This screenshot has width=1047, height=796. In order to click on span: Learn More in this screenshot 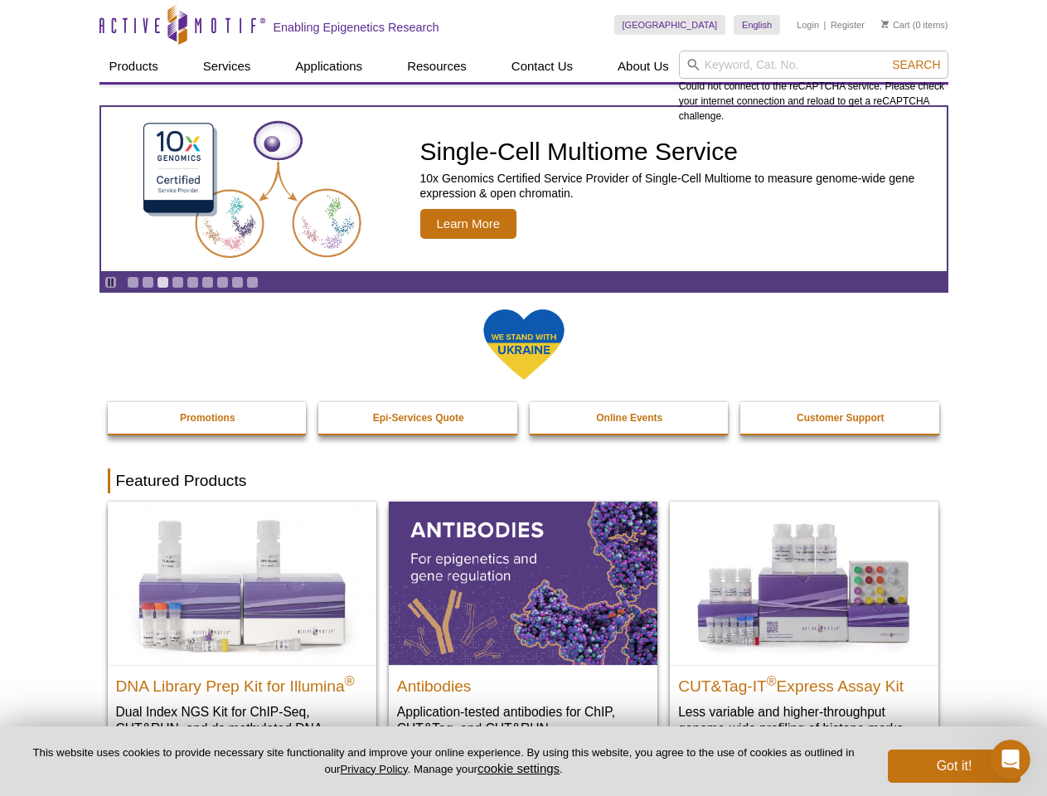, I will do `click(468, 224)`.